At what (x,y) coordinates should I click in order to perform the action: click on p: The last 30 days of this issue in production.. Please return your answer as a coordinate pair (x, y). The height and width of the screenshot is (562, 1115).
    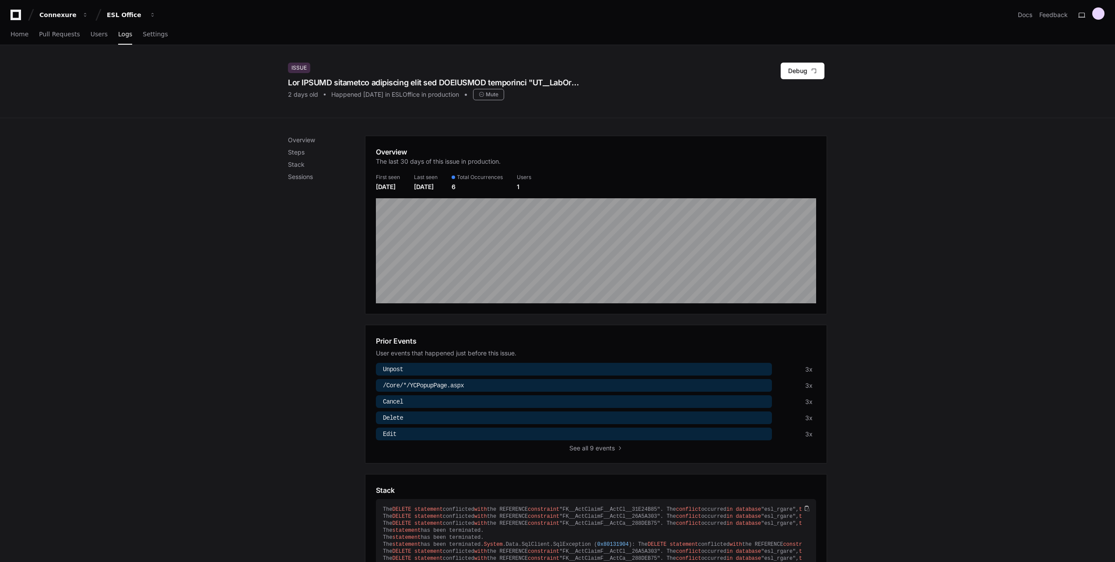
    Looking at the image, I should click on (438, 161).